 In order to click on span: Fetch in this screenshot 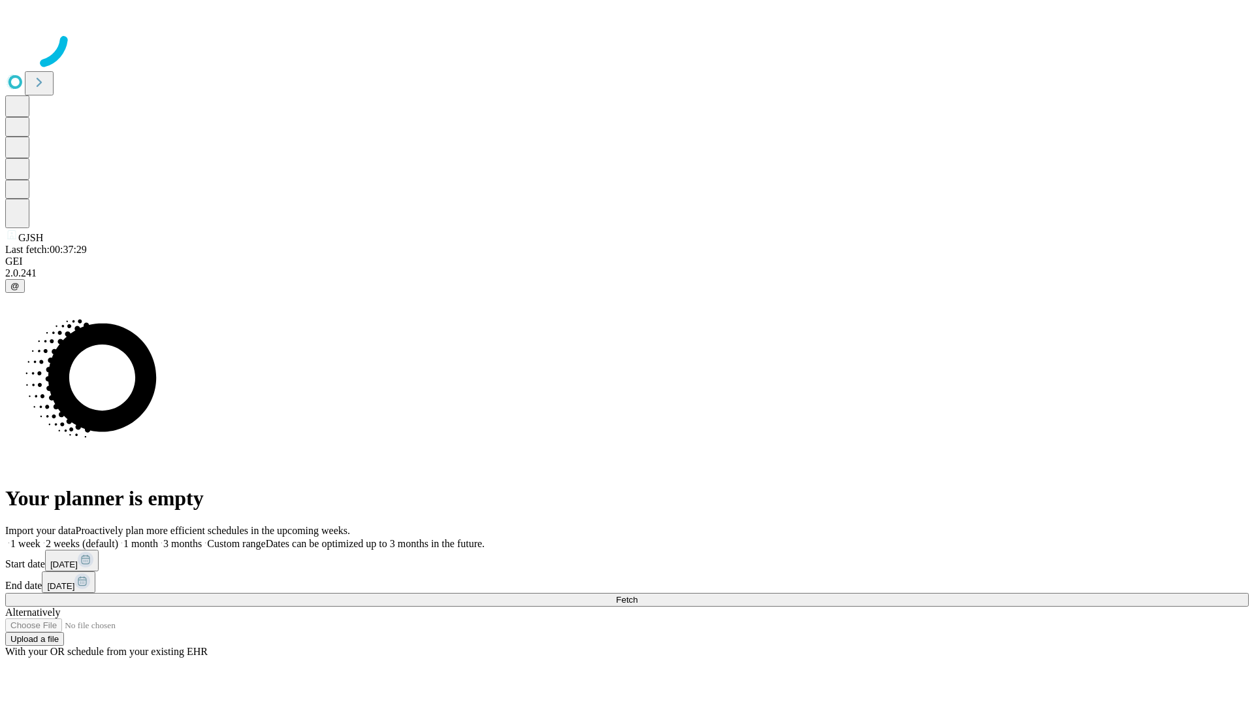, I will do `click(626, 599)`.